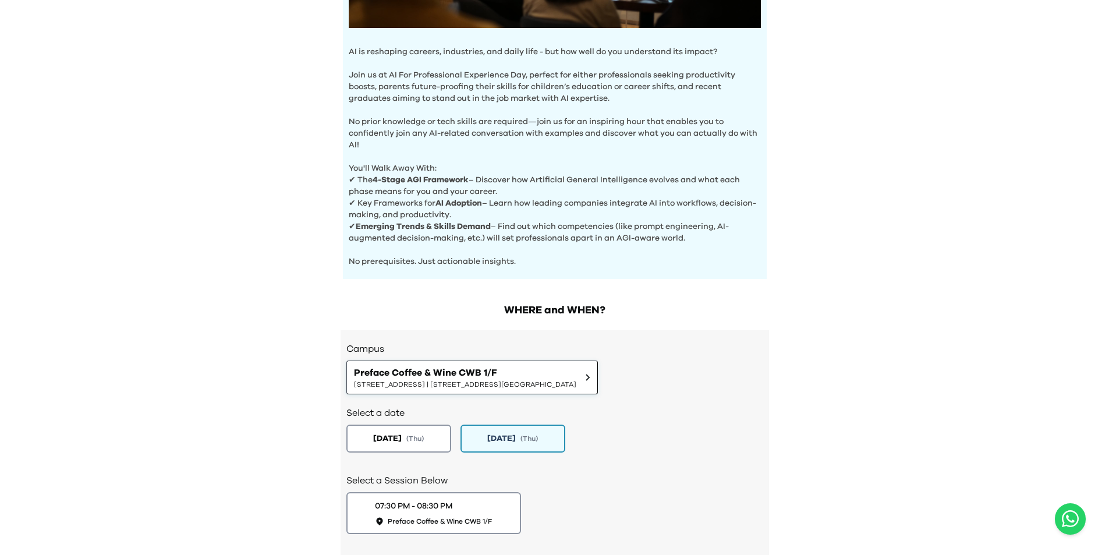 The image size is (1109, 558). I want to click on p: No prior knowledge or tech skills are required—join us for an inspiring hour that enables you to ..., so click(555, 128).